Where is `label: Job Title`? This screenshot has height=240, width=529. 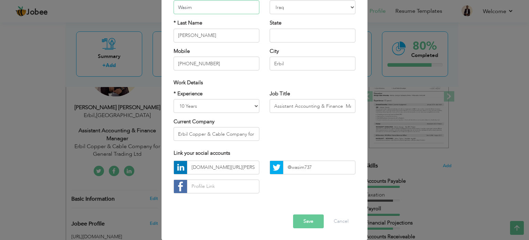 label: Job Title is located at coordinates (280, 93).